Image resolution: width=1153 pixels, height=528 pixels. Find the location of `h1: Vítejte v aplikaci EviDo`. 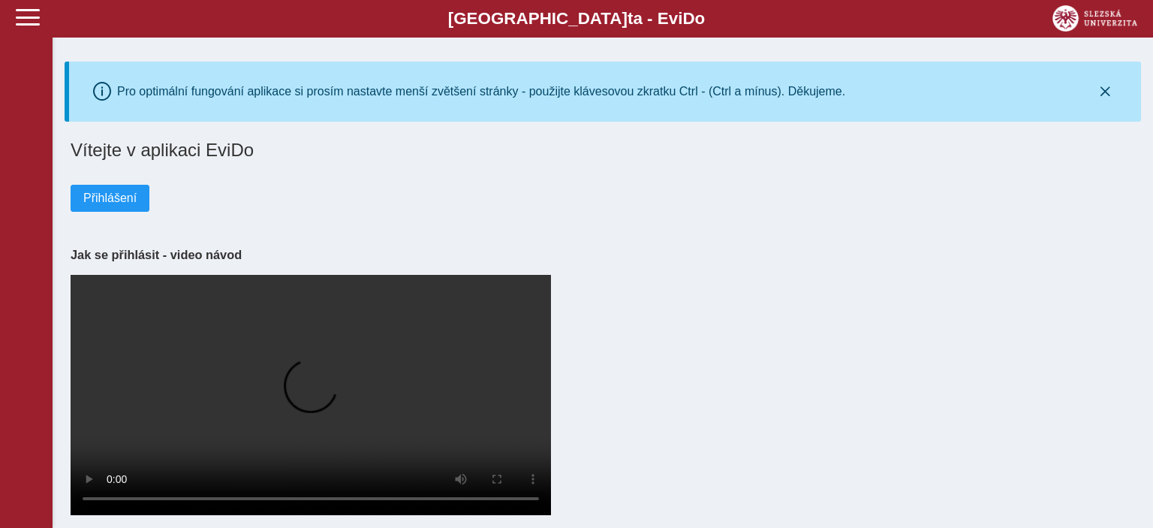

h1: Vítejte v aplikaci EviDo is located at coordinates (603, 150).